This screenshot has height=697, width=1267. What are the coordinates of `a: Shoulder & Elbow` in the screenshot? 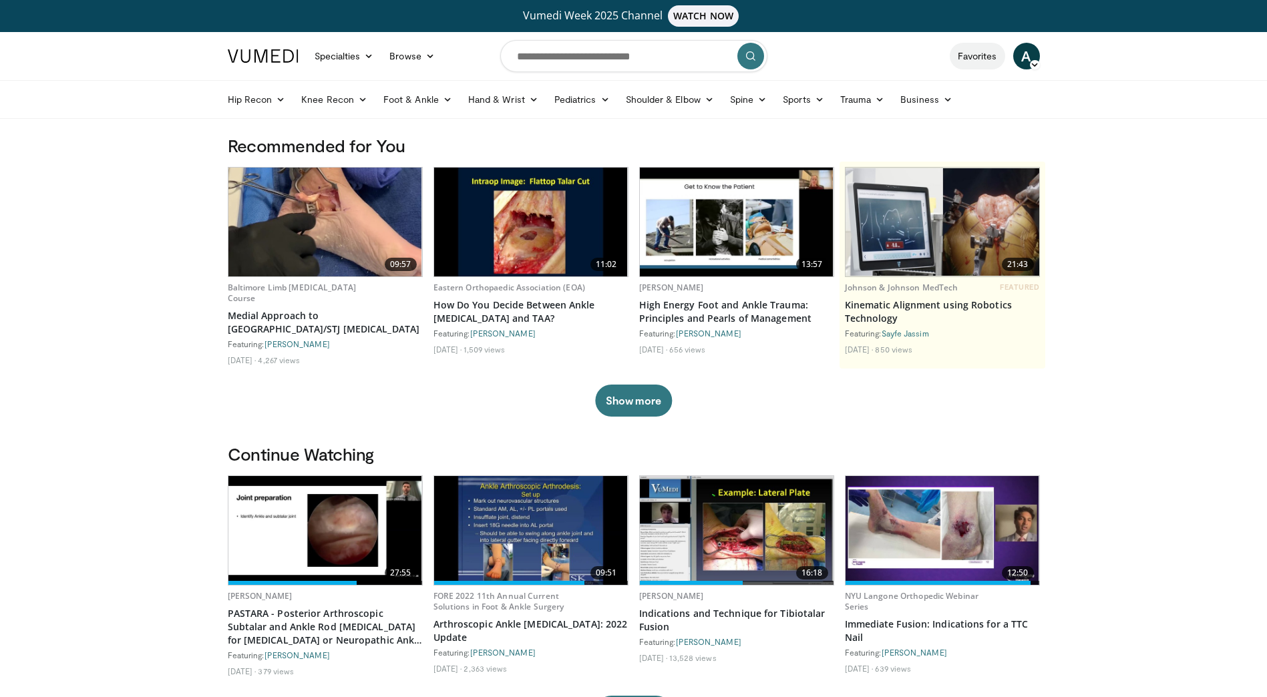 It's located at (670, 99).